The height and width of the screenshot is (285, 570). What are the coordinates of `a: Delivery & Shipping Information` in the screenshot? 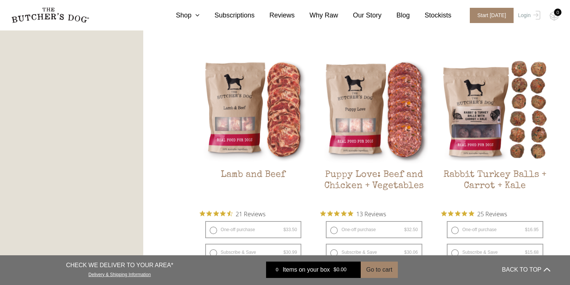 It's located at (120, 273).